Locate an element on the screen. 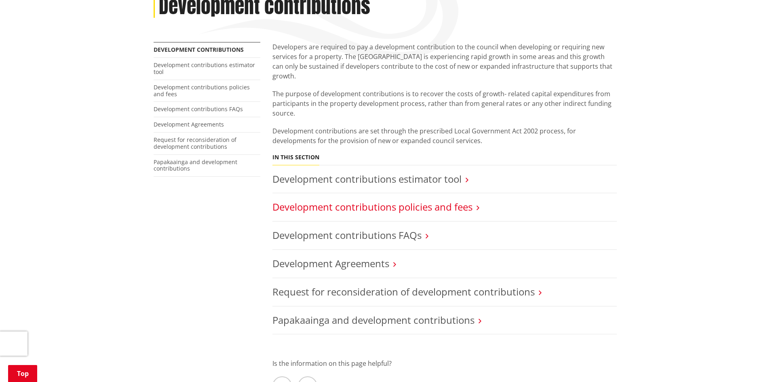 This screenshot has width=770, height=382. p: Developers are required to pay a development contribution to the council when developing or requi... is located at coordinates (445, 61).